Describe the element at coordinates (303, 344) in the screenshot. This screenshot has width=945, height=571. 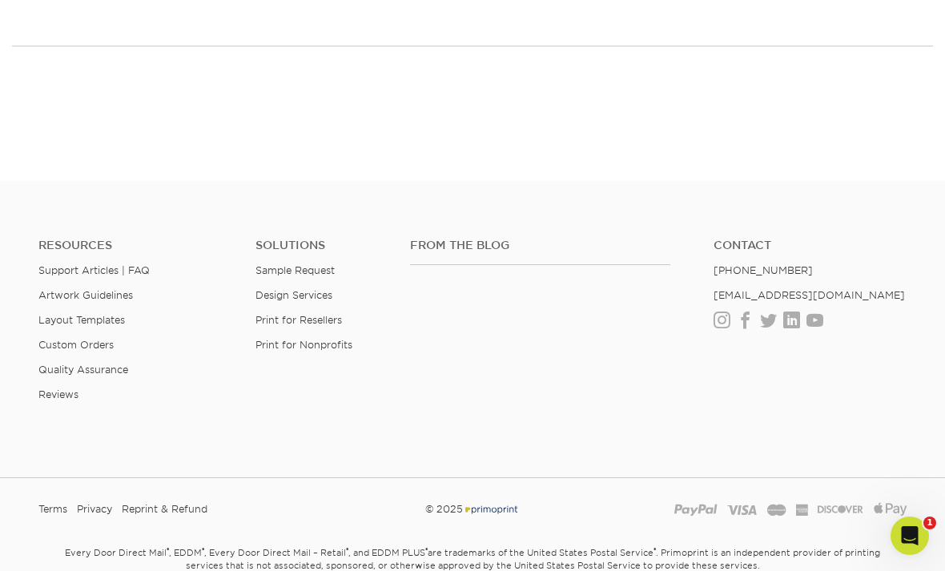
I see `a: Print for Nonprofits` at that location.